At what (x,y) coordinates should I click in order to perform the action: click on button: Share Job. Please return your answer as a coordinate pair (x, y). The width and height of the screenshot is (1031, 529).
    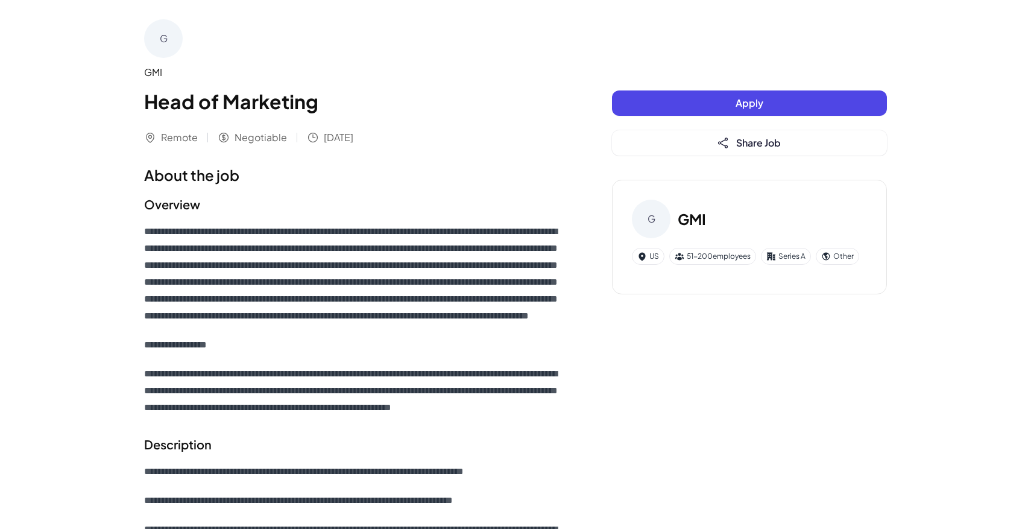
    Looking at the image, I should click on (750, 143).